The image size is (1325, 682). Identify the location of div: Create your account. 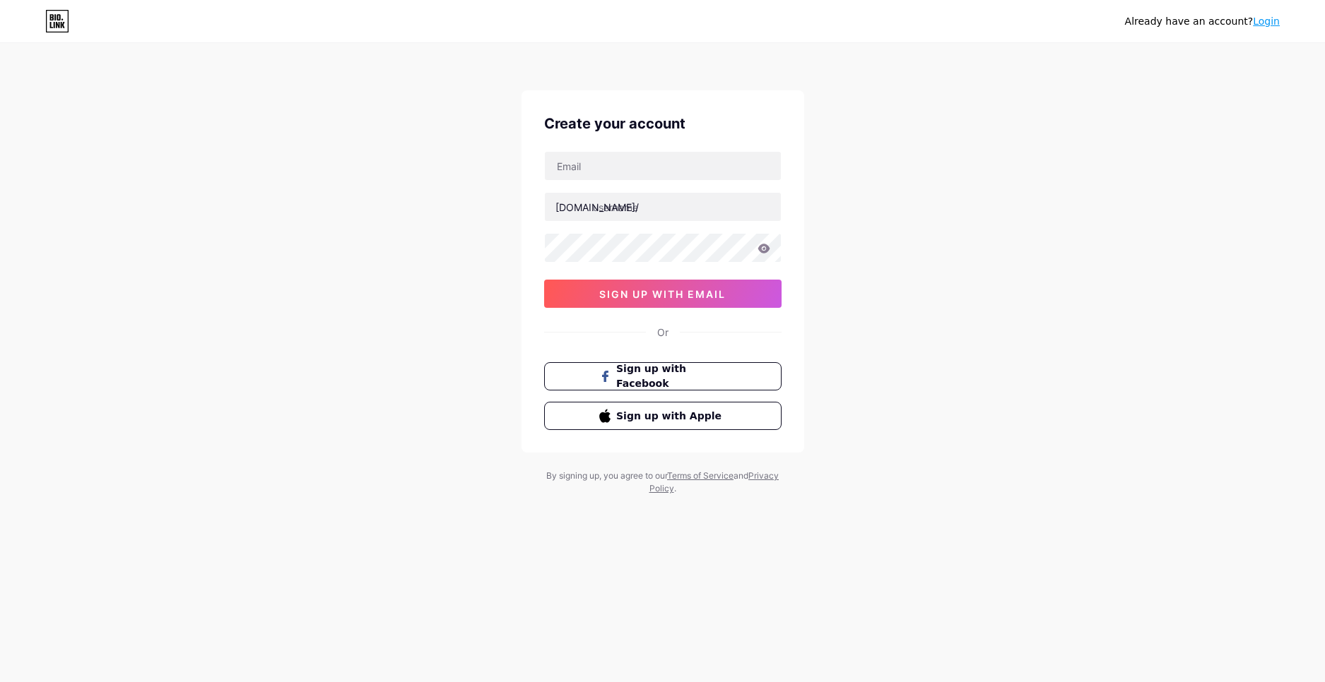
(663, 124).